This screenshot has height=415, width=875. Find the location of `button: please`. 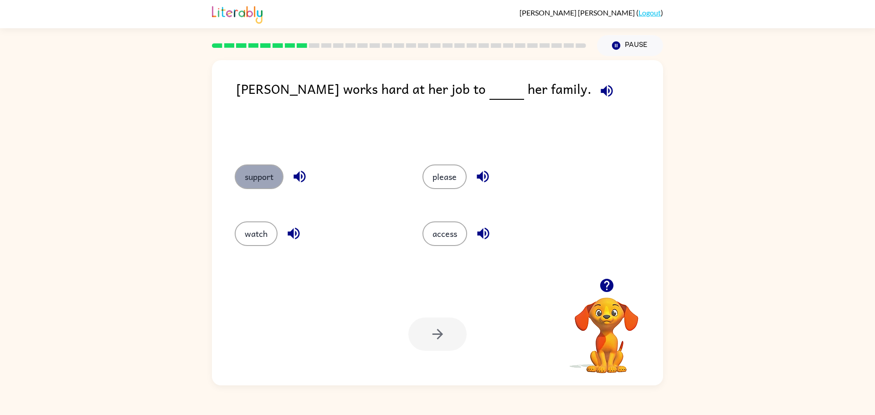

button: please is located at coordinates (445, 177).